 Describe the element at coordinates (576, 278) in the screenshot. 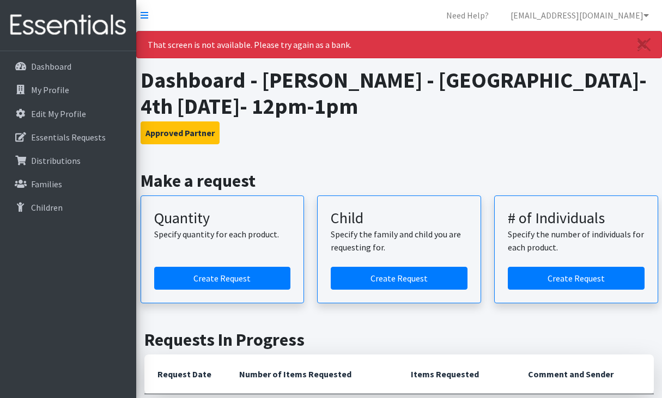

I see `a: Create a request by number of individuals` at that location.